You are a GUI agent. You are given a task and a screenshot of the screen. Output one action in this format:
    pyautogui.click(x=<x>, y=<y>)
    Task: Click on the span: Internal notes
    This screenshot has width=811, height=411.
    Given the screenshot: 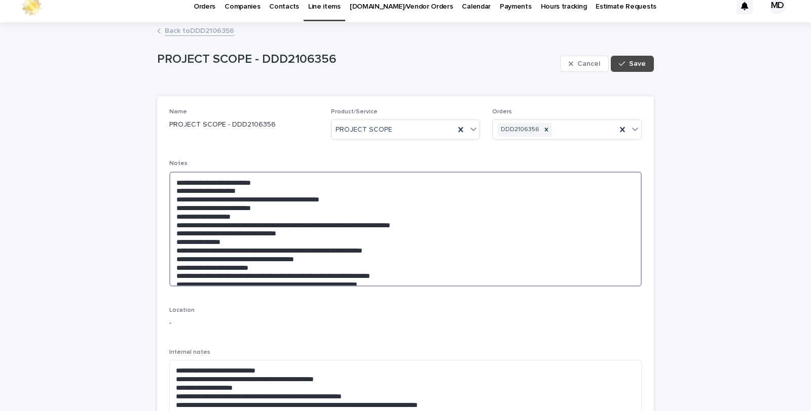 What is the action you would take?
    pyautogui.click(x=189, y=353)
    